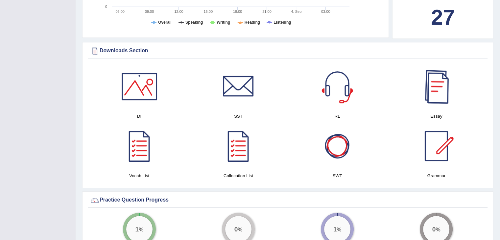  Describe the element at coordinates (337, 116) in the screenshot. I see `h4: RL` at that location.